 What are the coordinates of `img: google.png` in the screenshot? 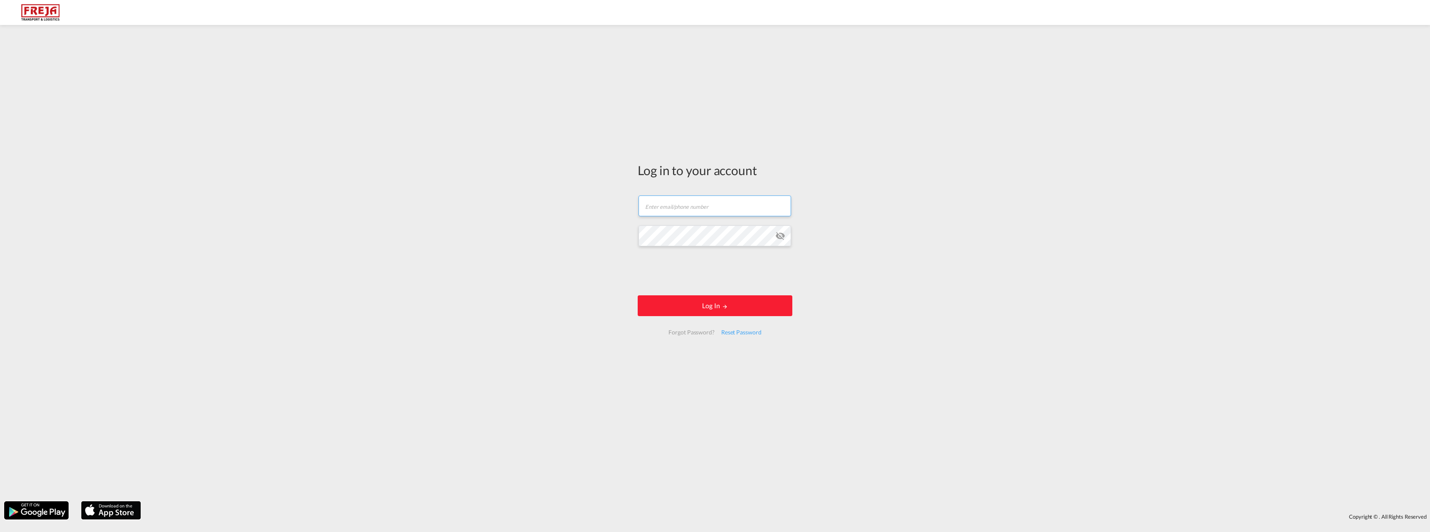 It's located at (36, 510).